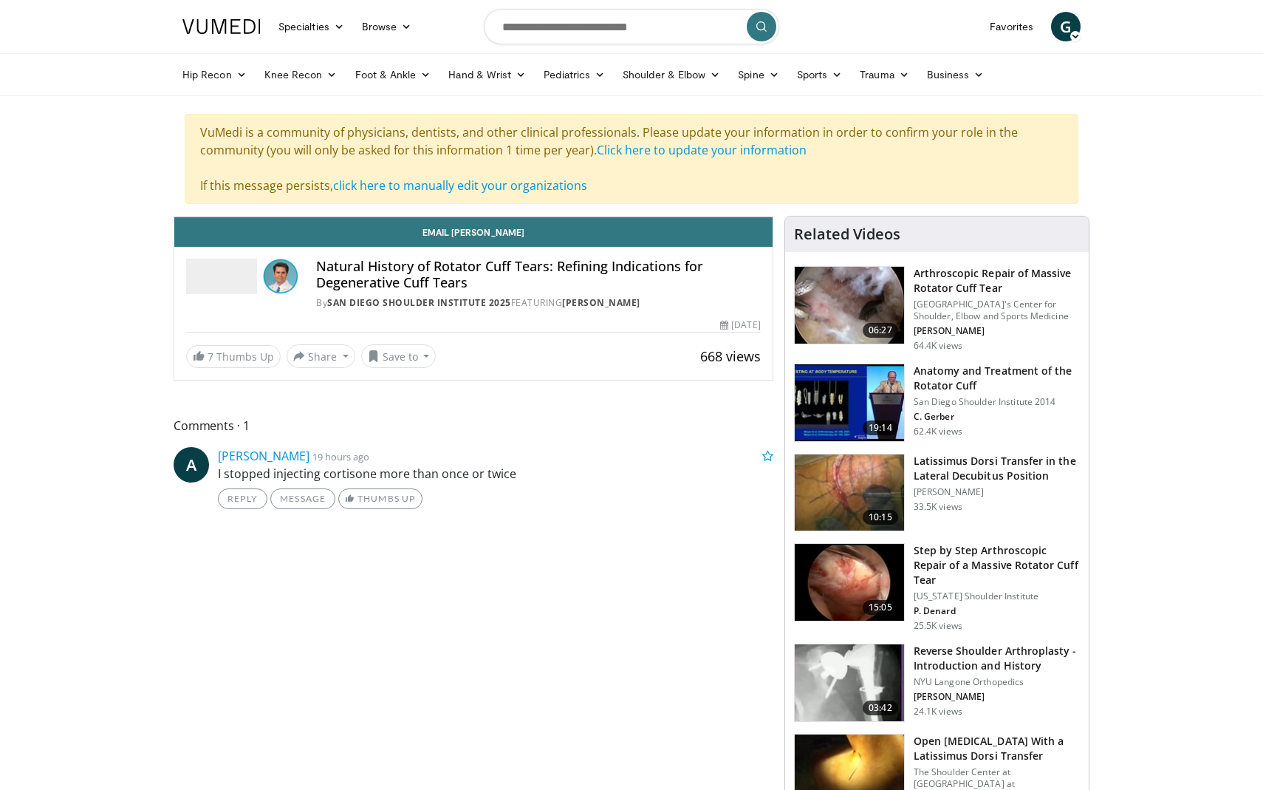 The height and width of the screenshot is (790, 1263). Describe the element at coordinates (884, 75) in the screenshot. I see `a: Trauma` at that location.